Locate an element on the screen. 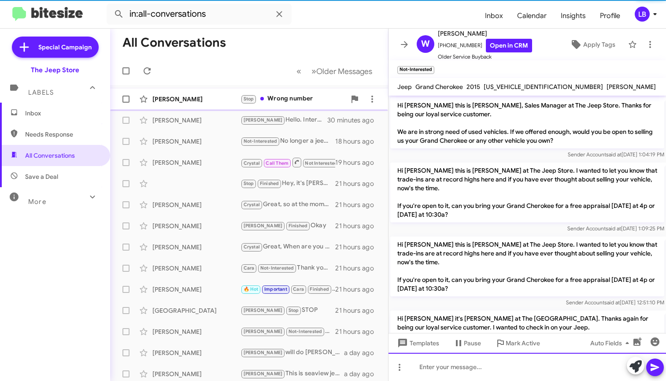  span: Older Messages is located at coordinates (344, 71).